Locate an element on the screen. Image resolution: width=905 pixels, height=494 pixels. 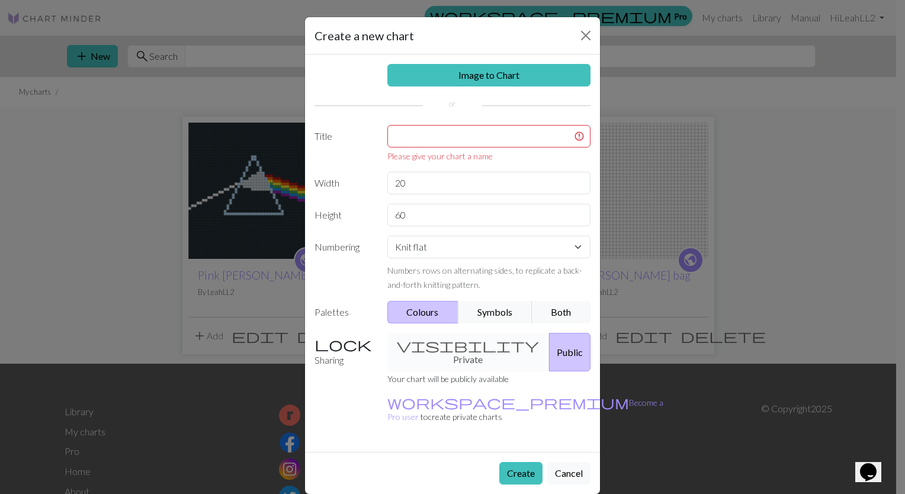
div: Please give your chart a name is located at coordinates (489, 156).